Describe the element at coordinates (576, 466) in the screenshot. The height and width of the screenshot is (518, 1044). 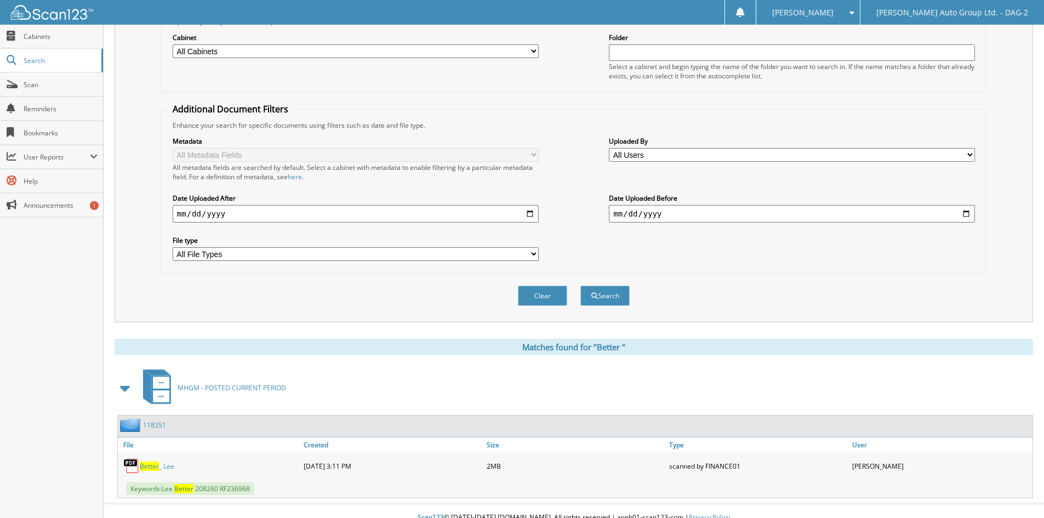
I see `div: 2MB` at that location.